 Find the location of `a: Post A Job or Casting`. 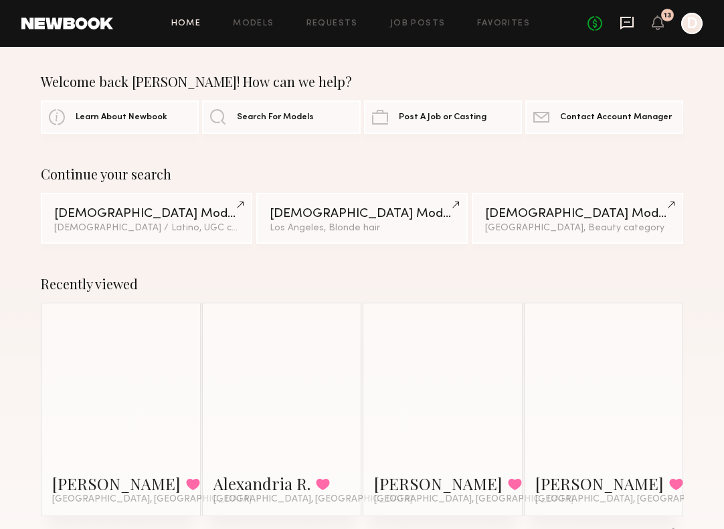

a: Post A Job or Casting is located at coordinates (443, 117).